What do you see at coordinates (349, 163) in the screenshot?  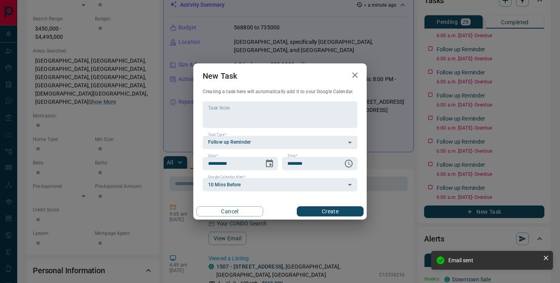 I see `button: Choose time, selected time is 6:00 AM` at bounding box center [349, 163].